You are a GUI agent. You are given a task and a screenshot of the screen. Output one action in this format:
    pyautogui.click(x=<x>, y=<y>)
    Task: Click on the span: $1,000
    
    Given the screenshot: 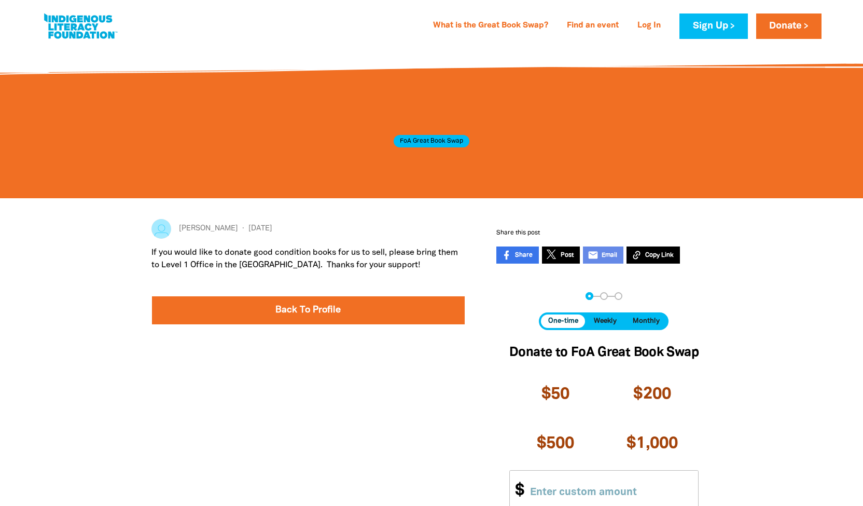 What is the action you would take?
    pyautogui.click(x=652, y=443)
    